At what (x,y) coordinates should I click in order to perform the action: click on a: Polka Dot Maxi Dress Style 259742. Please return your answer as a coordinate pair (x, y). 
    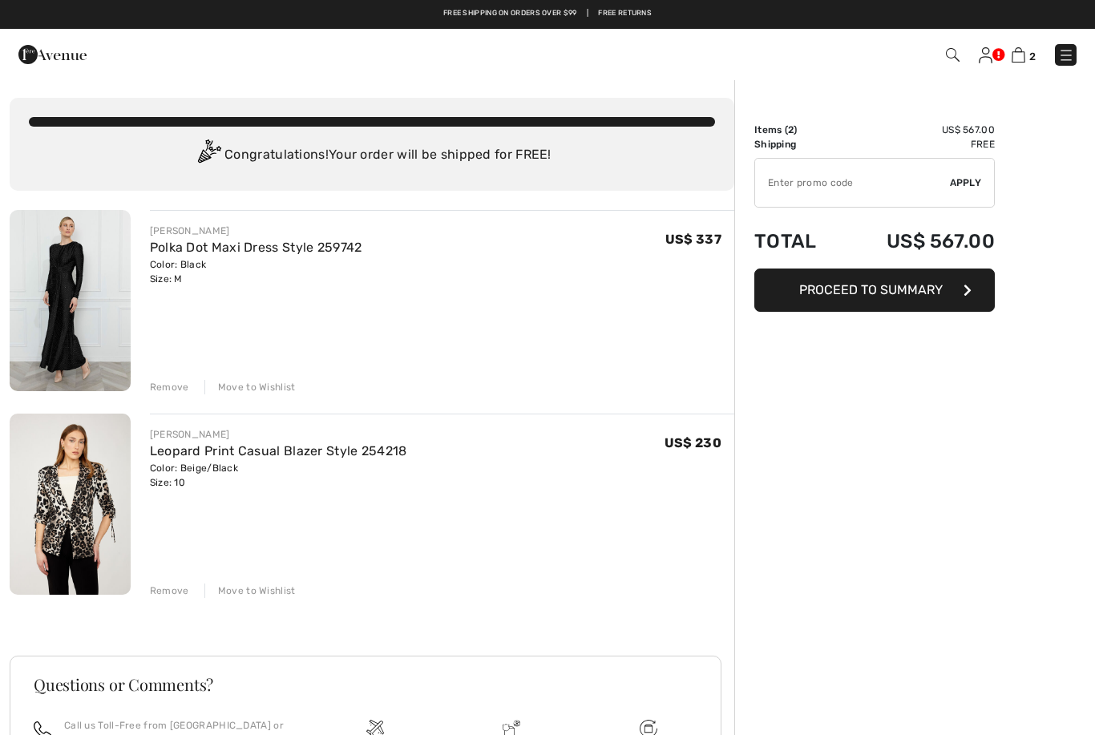
    Looking at the image, I should click on (256, 247).